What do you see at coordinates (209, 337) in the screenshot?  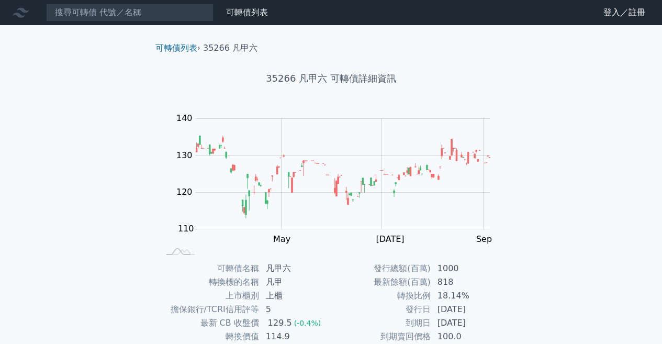 I see `td: 轉換價值` at bounding box center [209, 337].